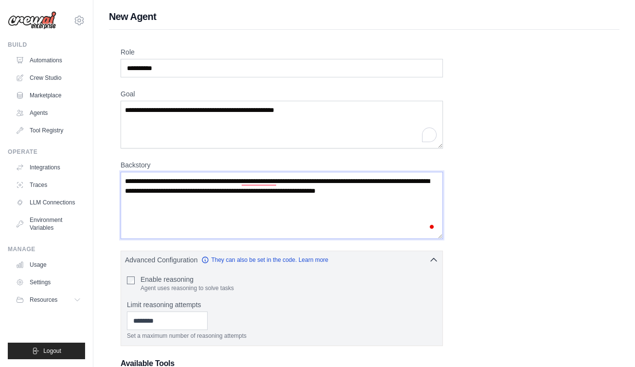 This screenshot has width=635, height=367. What do you see at coordinates (48, 202) in the screenshot?
I see `a: LLM Connections` at bounding box center [48, 202].